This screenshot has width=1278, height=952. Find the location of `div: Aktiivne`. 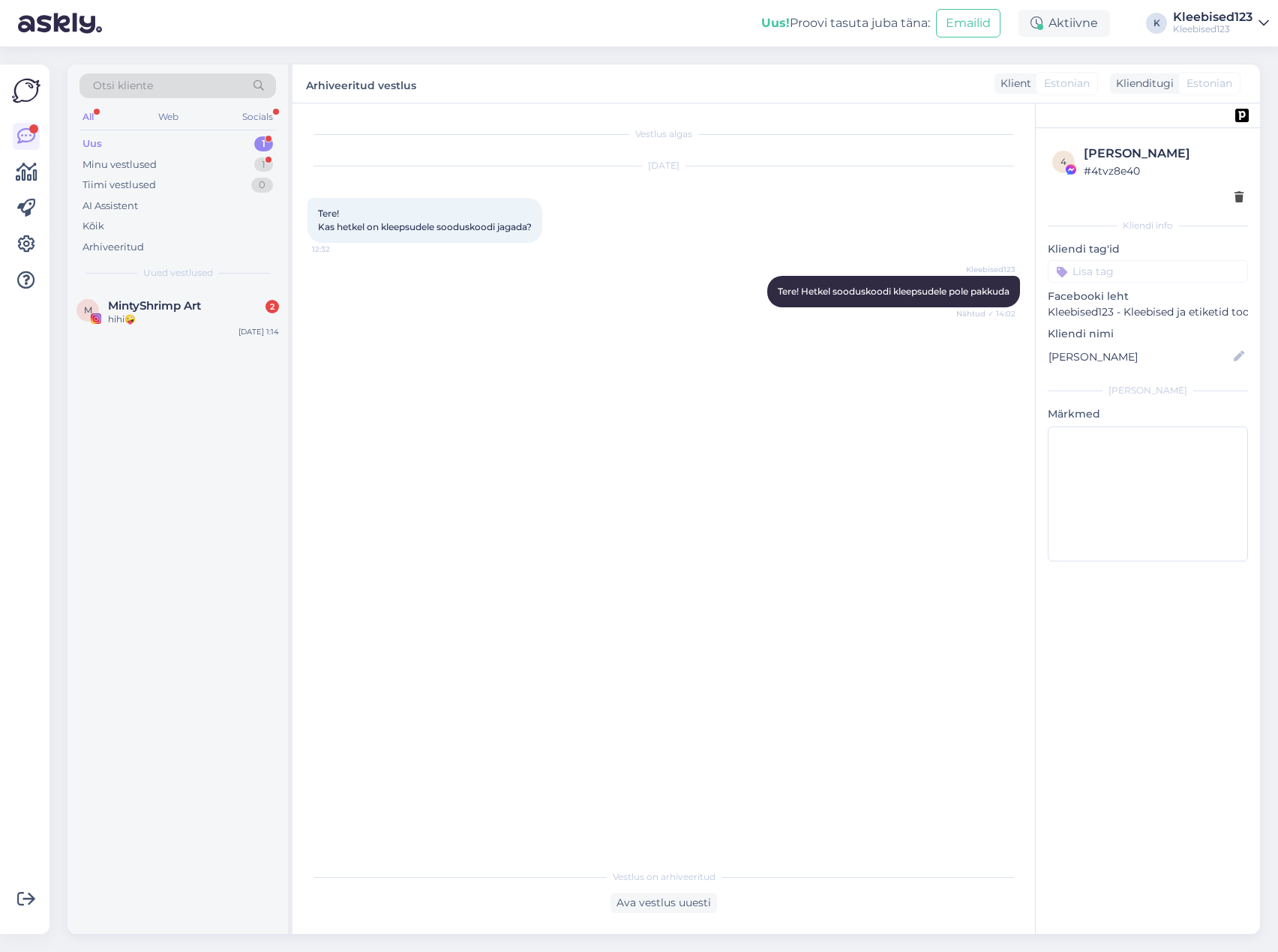

div: Aktiivne is located at coordinates (1064, 23).